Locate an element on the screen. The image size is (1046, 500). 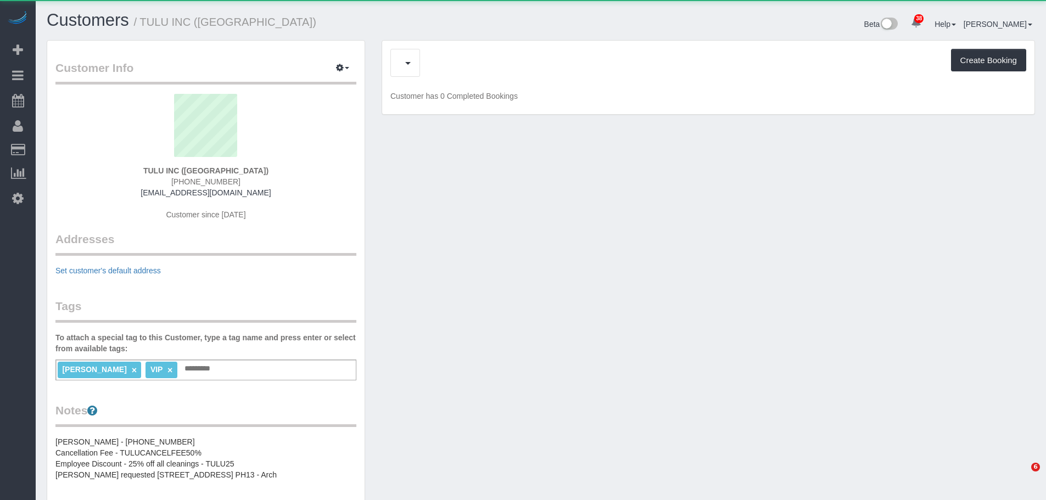
legend: Customer Info is located at coordinates (206, 72).